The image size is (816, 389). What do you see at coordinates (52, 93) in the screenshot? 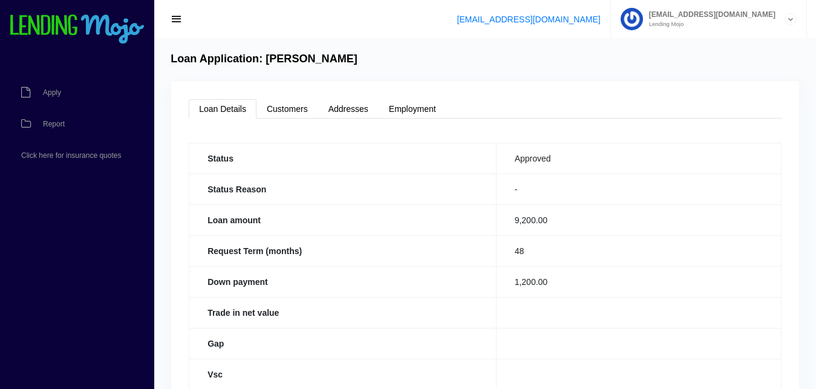
I see `span: Apply` at bounding box center [52, 93].